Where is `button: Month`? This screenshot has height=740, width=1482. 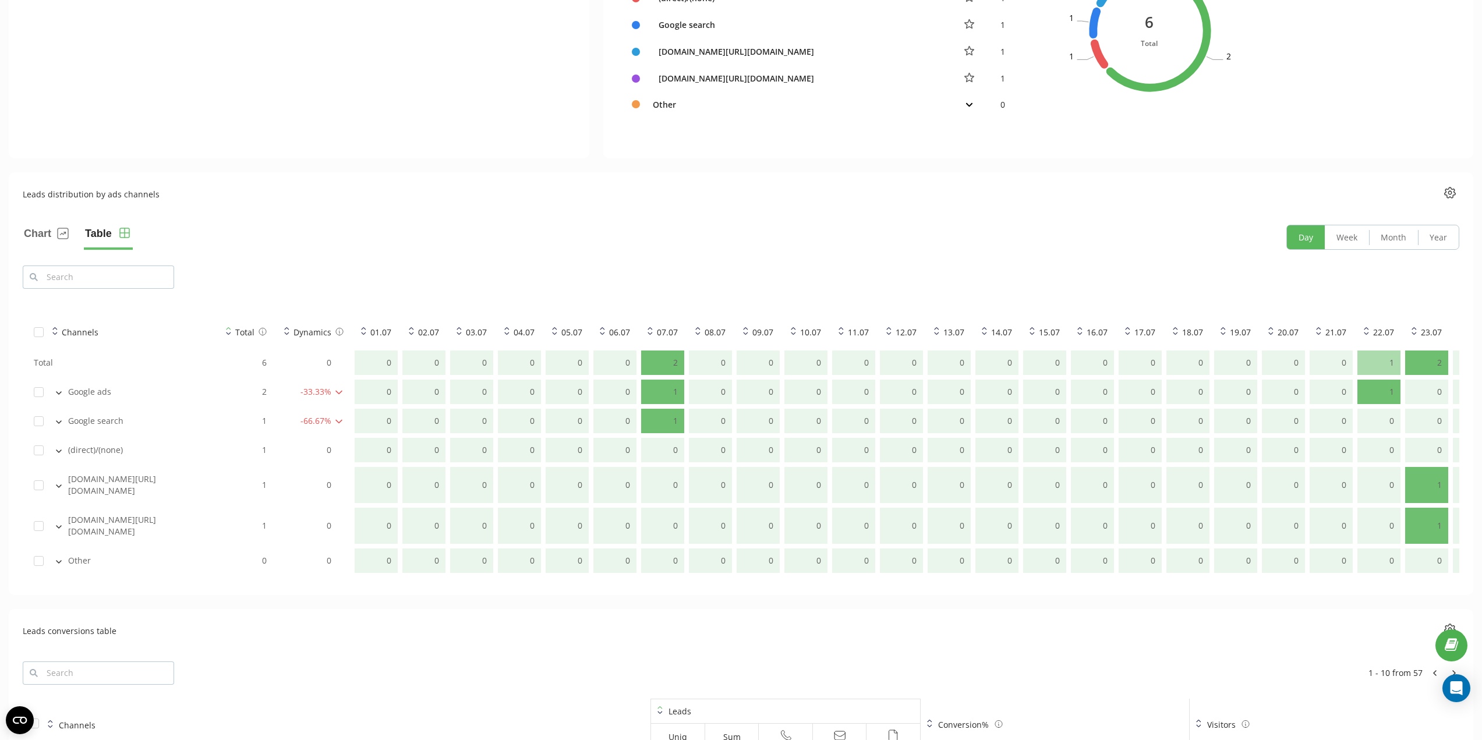 button: Month is located at coordinates (1394, 237).